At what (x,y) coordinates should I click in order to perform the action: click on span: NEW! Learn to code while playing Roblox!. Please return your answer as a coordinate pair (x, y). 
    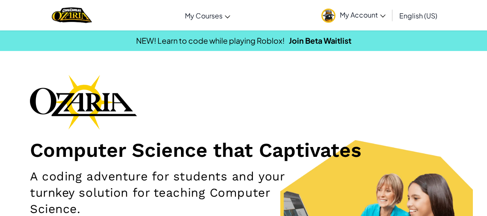
    Looking at the image, I should click on (210, 40).